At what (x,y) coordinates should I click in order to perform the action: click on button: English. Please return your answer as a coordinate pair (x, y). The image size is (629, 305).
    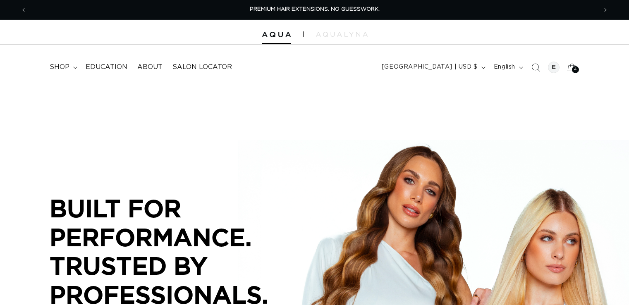
    Looking at the image, I should click on (508, 67).